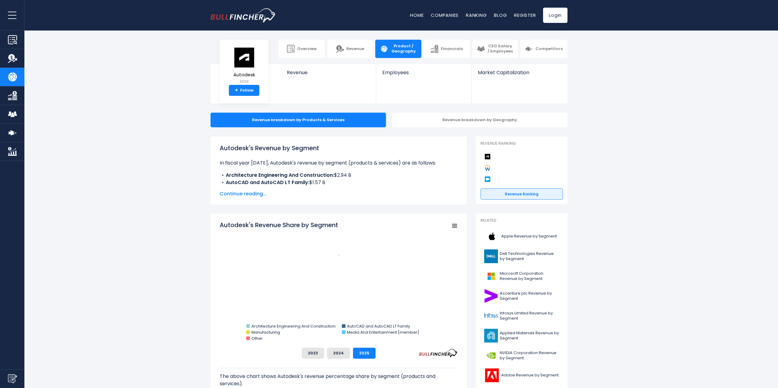 The height and width of the screenshot is (388, 778). Describe the element at coordinates (243, 15) in the screenshot. I see `img: bullfincher logo` at that location.